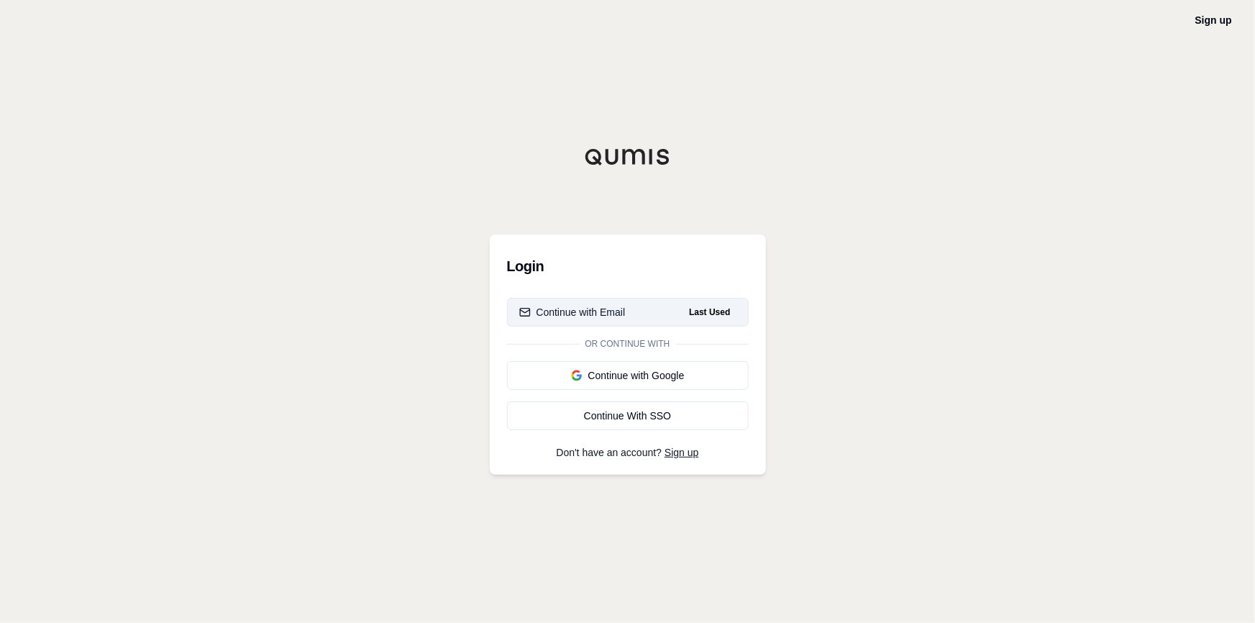 Image resolution: width=1255 pixels, height=623 pixels. What do you see at coordinates (628, 266) in the screenshot?
I see `h3: Login` at bounding box center [628, 266].